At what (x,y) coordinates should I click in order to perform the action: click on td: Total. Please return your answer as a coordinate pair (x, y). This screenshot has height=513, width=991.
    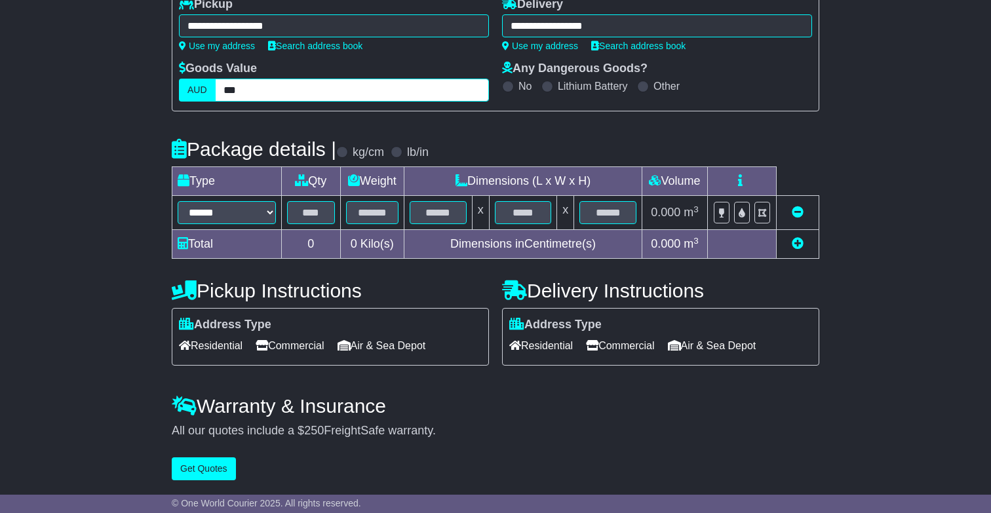
    Looking at the image, I should click on (227, 245).